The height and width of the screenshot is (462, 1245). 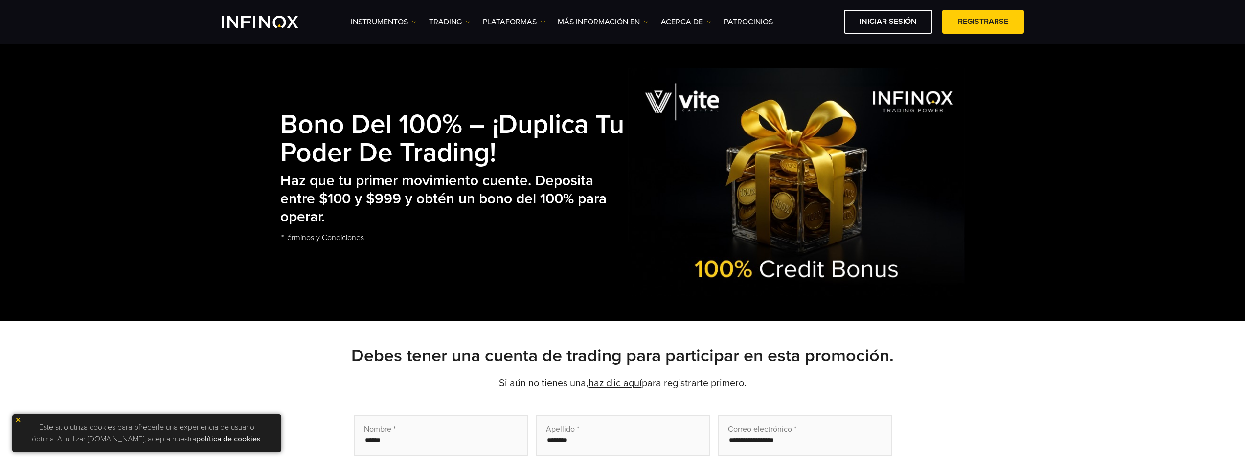 What do you see at coordinates (452, 139) in the screenshot?
I see `strong: Bono del 100% – ¡Duplica tu poder de trading!` at bounding box center [452, 139].